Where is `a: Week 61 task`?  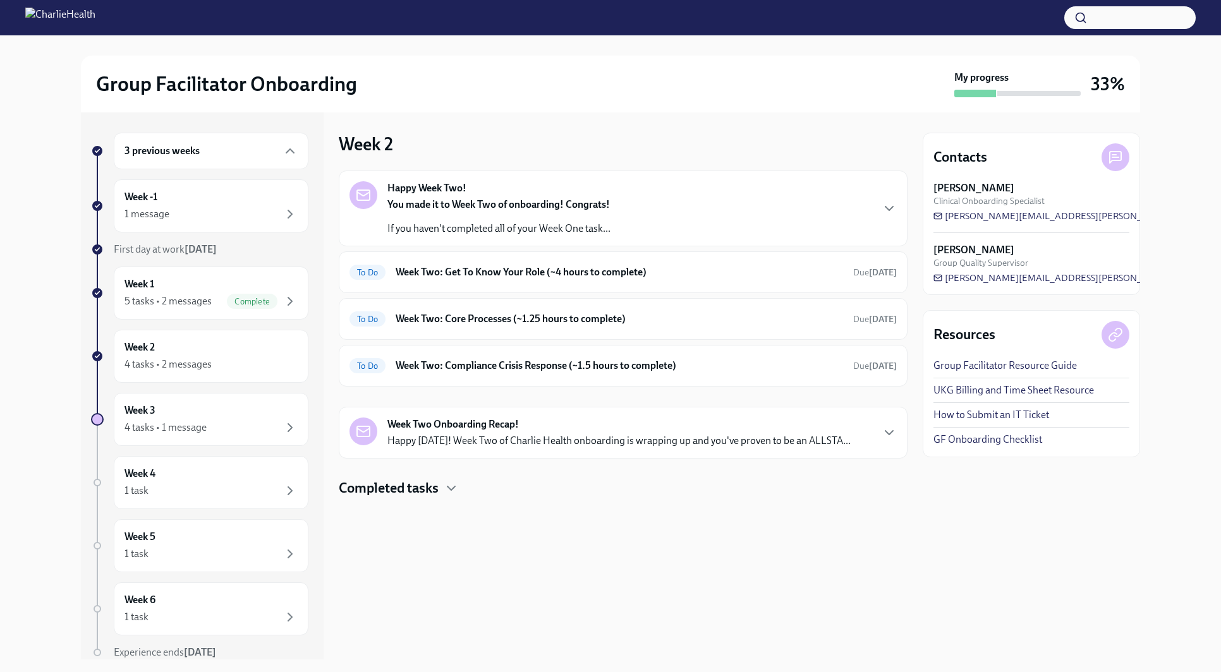
a: Week 61 task is located at coordinates (200, 609).